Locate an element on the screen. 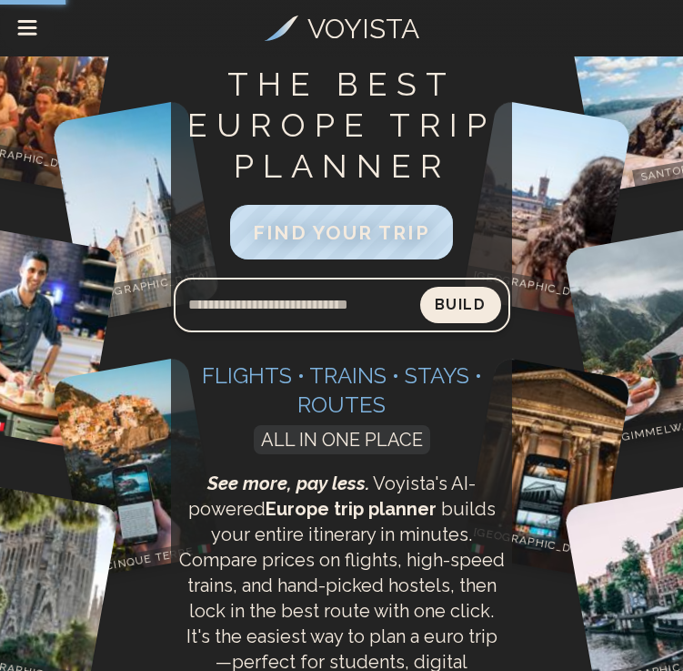 The width and height of the screenshot is (683, 671). h3: Flights • Trains • Stays • Routes is located at coordinates (342, 390).